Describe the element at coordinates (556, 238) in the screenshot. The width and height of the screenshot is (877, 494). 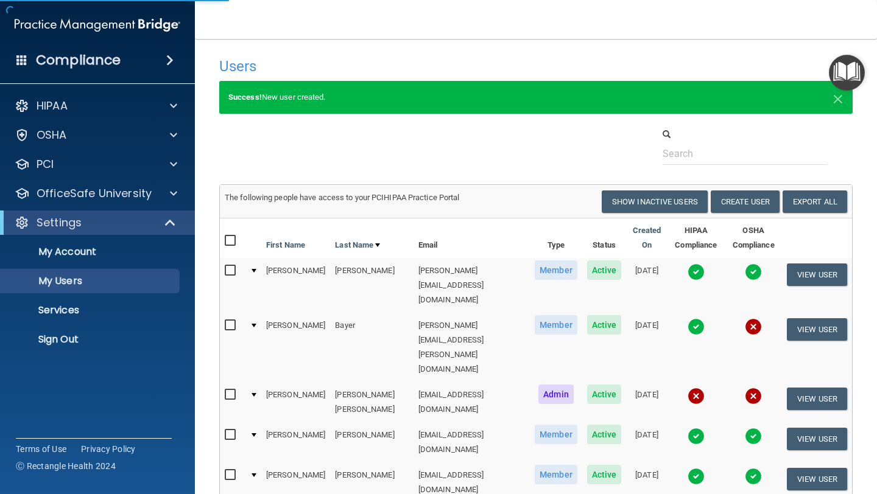
I see `th: Type` at that location.